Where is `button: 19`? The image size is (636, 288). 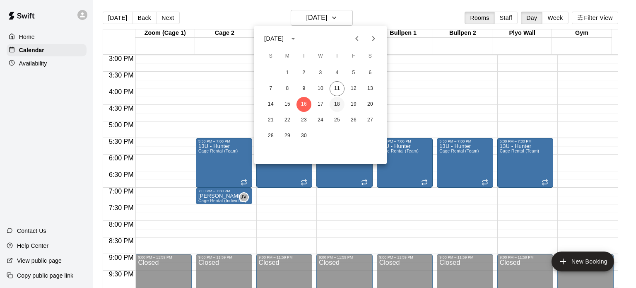 button: 19 is located at coordinates (354, 104).